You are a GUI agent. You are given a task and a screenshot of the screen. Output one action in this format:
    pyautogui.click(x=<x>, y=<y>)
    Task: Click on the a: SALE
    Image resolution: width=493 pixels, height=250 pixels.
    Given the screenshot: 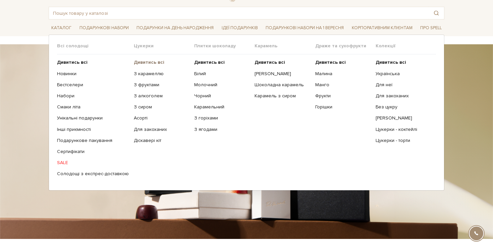 What is the action you would take?
    pyautogui.click(x=93, y=163)
    